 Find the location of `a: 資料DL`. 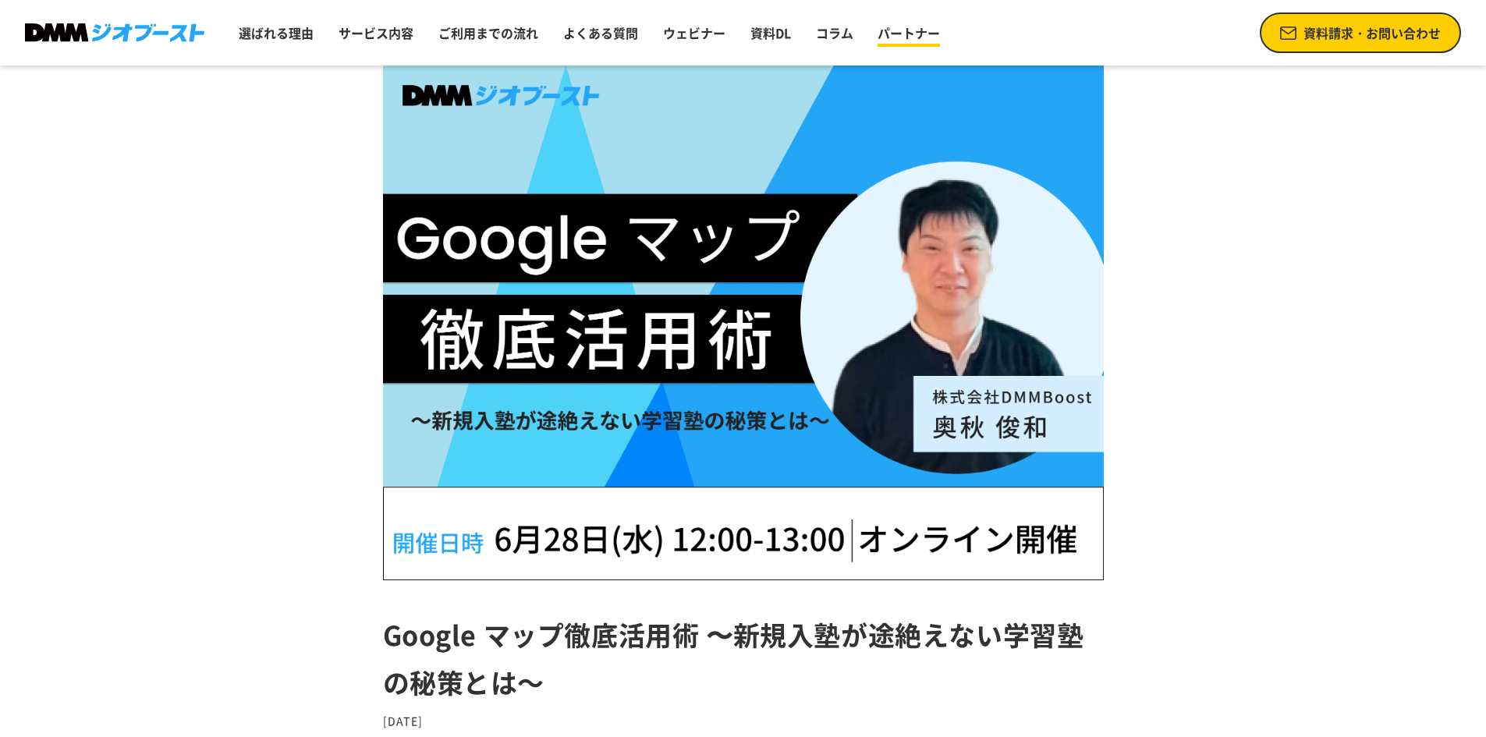

a: 資料DL is located at coordinates (771, 33).